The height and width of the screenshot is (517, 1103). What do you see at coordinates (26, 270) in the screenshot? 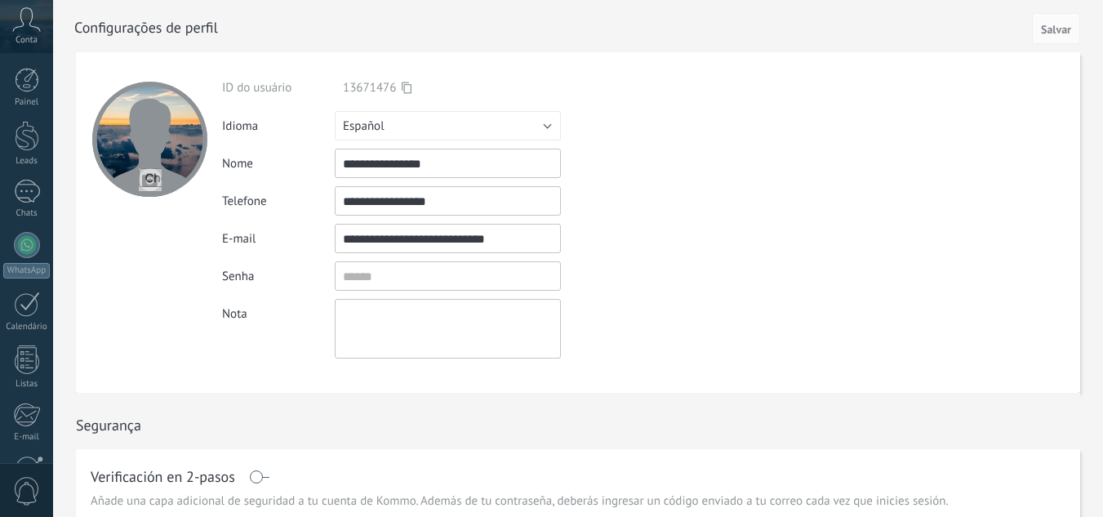
I see `div: WhatsApp` at bounding box center [26, 270].